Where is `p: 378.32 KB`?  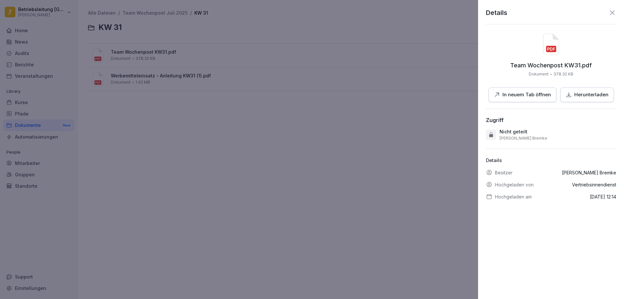
p: 378.32 KB is located at coordinates (563, 74).